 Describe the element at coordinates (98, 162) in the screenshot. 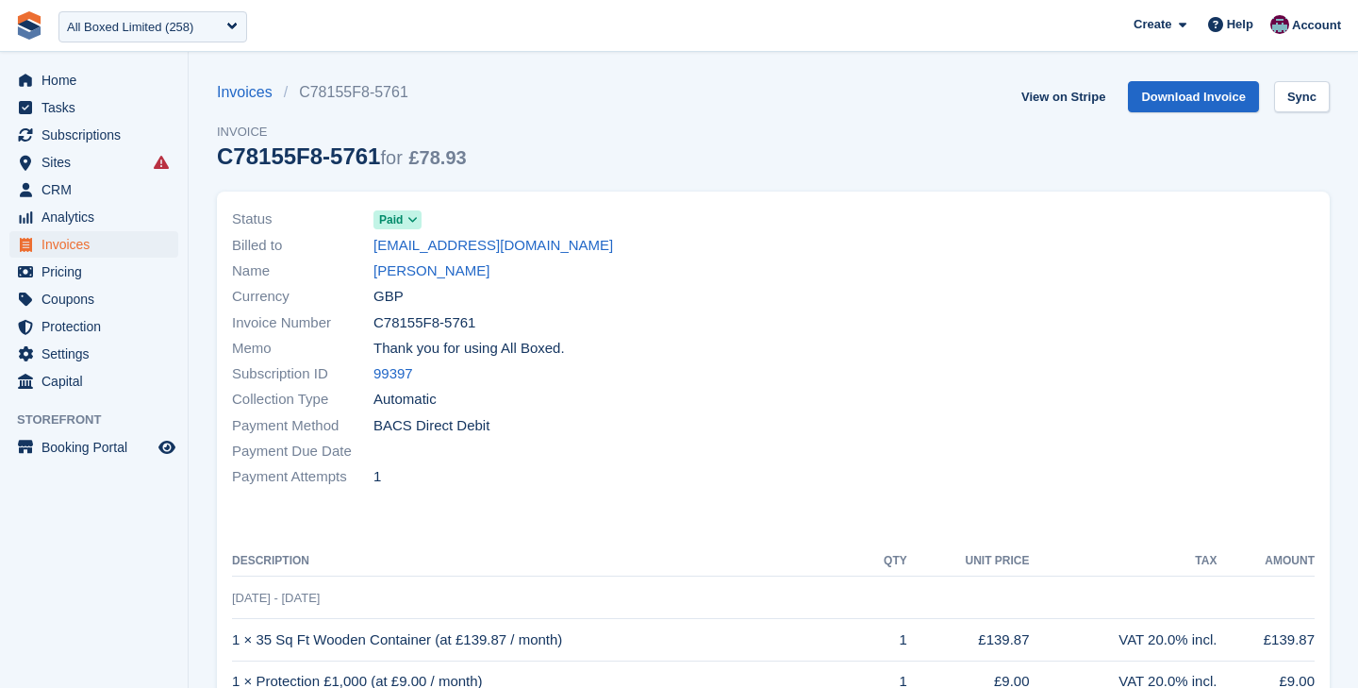

I see `span: Sites` at that location.